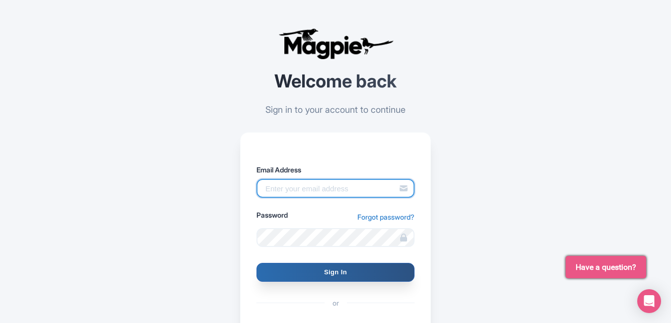 Image resolution: width=671 pixels, height=323 pixels. What do you see at coordinates (335, 169) in the screenshot?
I see `label: Email Address` at bounding box center [335, 169].